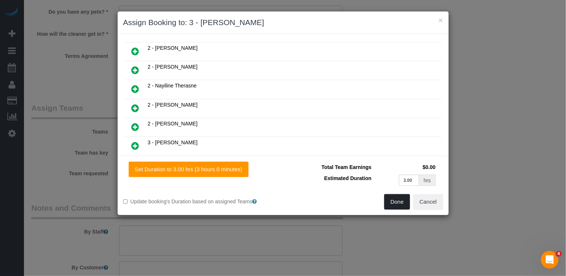 This screenshot has height=276, width=566. I want to click on span: 4, so click(559, 254).